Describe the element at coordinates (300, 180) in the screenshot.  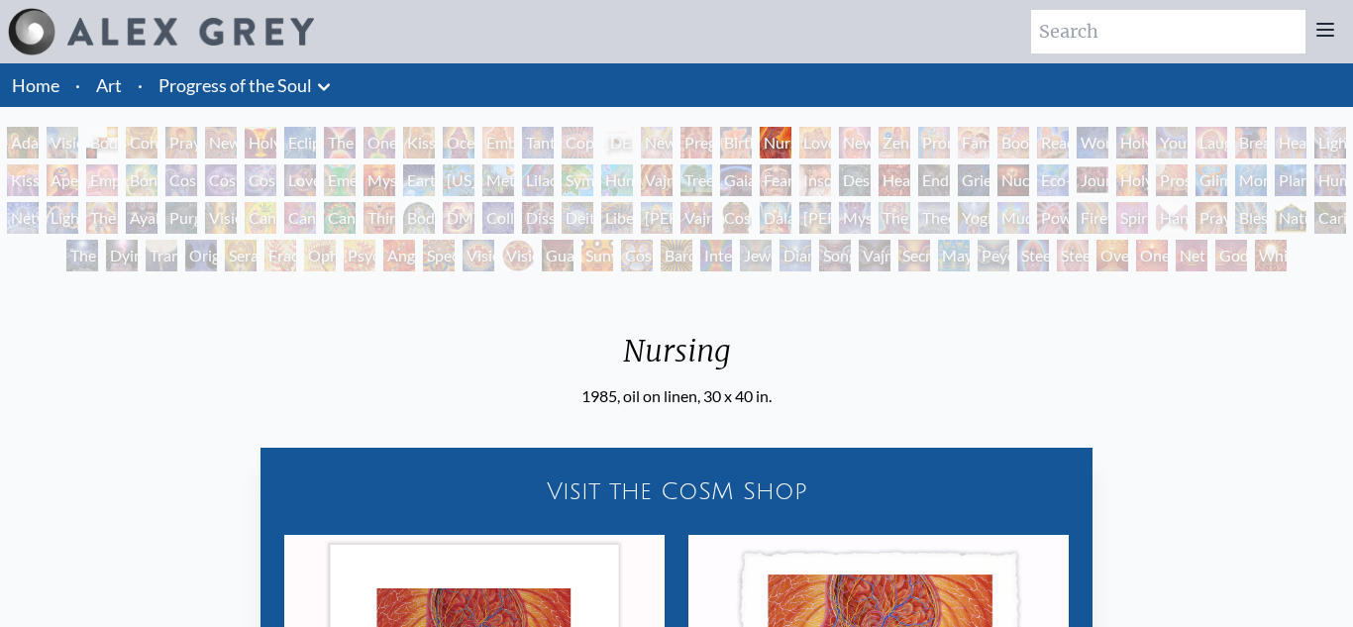
I see `div: Love is a Cosmic Force` at that location.